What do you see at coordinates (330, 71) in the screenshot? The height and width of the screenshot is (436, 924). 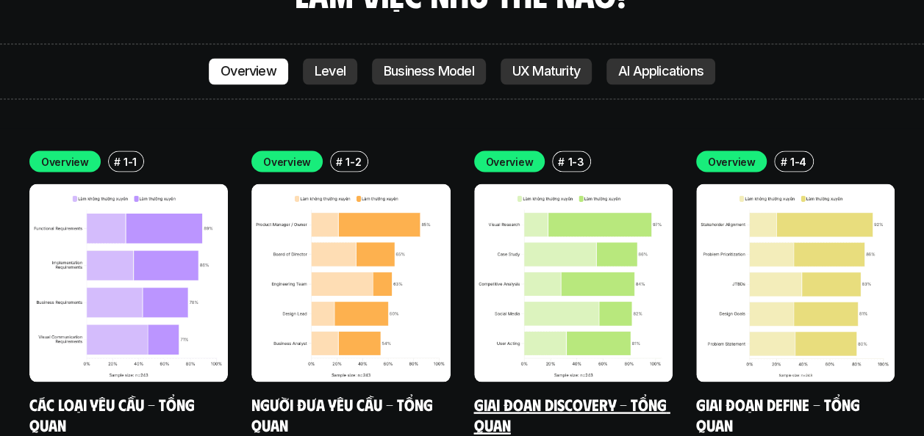 I see `a: Level` at bounding box center [330, 71].